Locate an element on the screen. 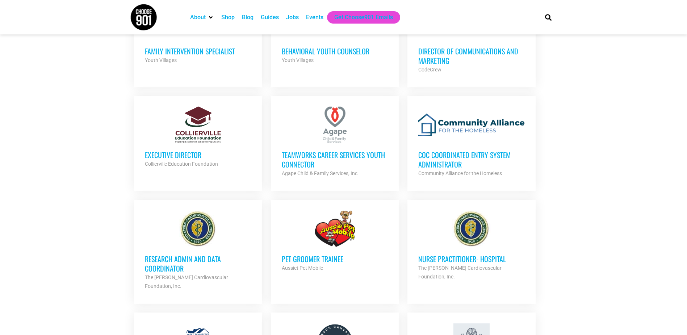  nav: Main nav is located at coordinates (360, 17).